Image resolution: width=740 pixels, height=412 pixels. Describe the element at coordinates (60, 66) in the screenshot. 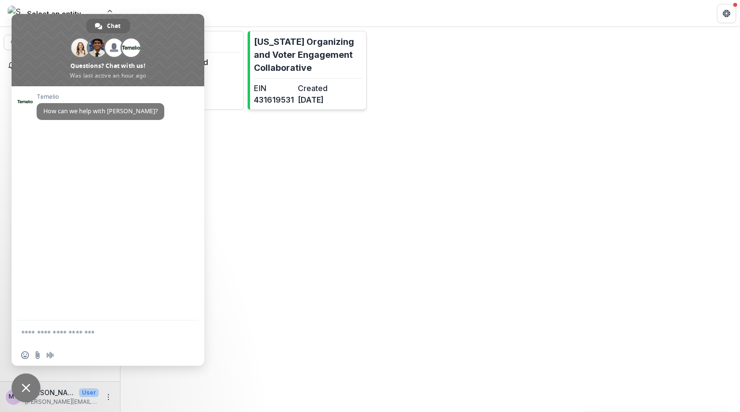

I see `button: Notifications` at that location.